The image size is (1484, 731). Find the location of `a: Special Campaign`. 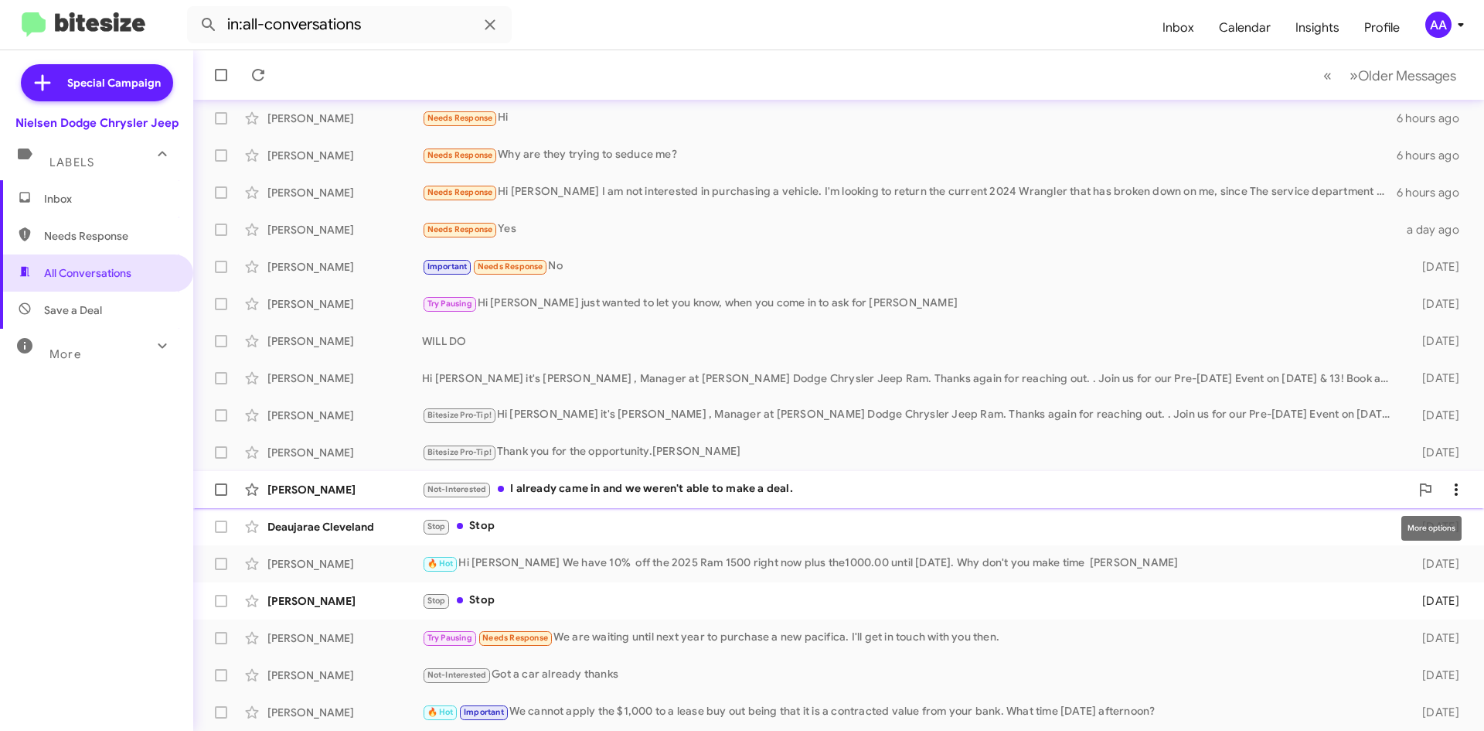

a: Special Campaign is located at coordinates (97, 83).